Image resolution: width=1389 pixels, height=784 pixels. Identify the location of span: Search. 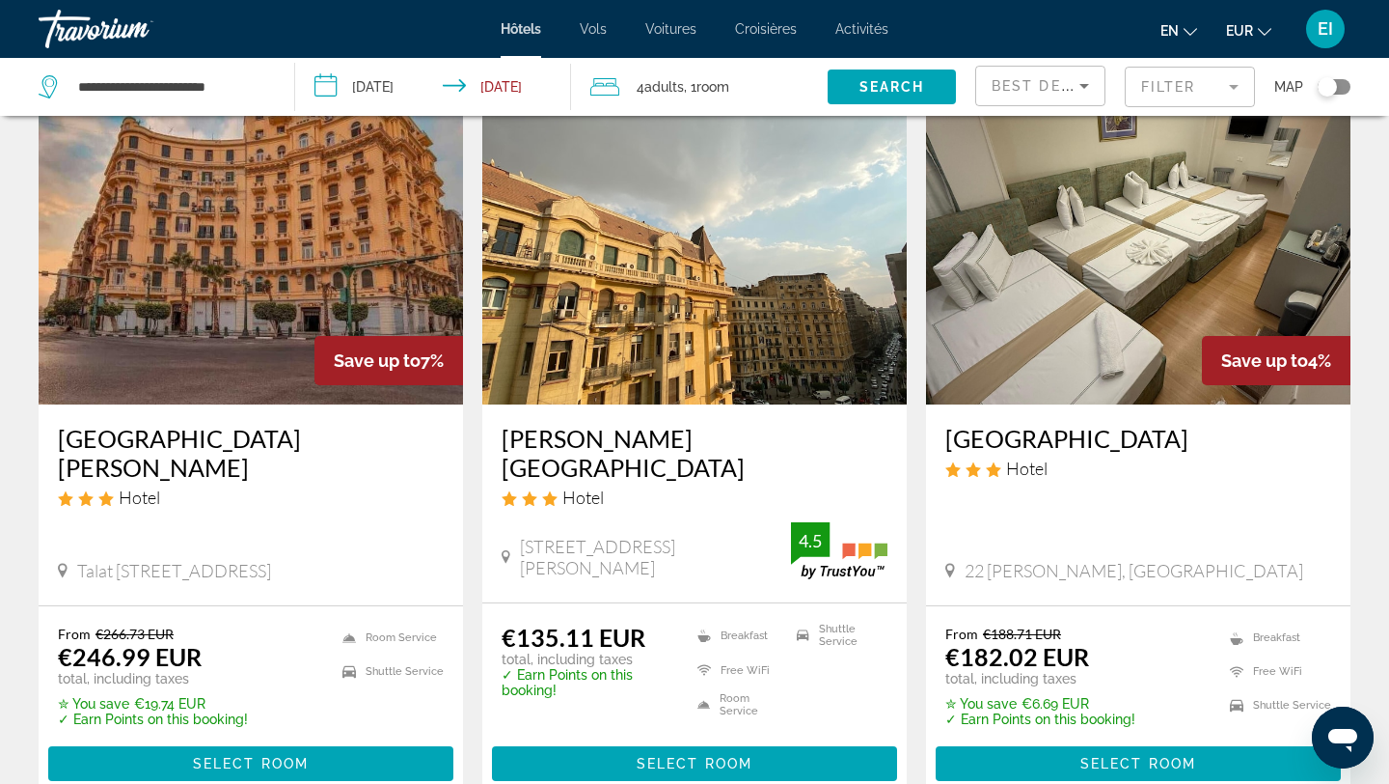
(893, 87).